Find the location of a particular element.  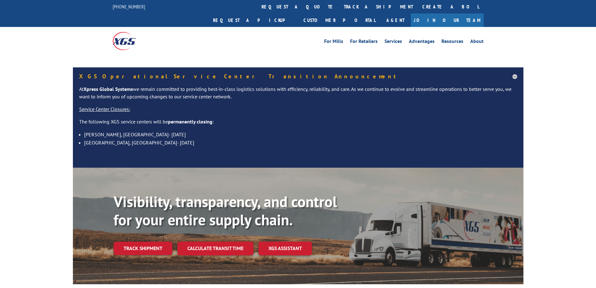

a: For Retailers is located at coordinates (364, 42).